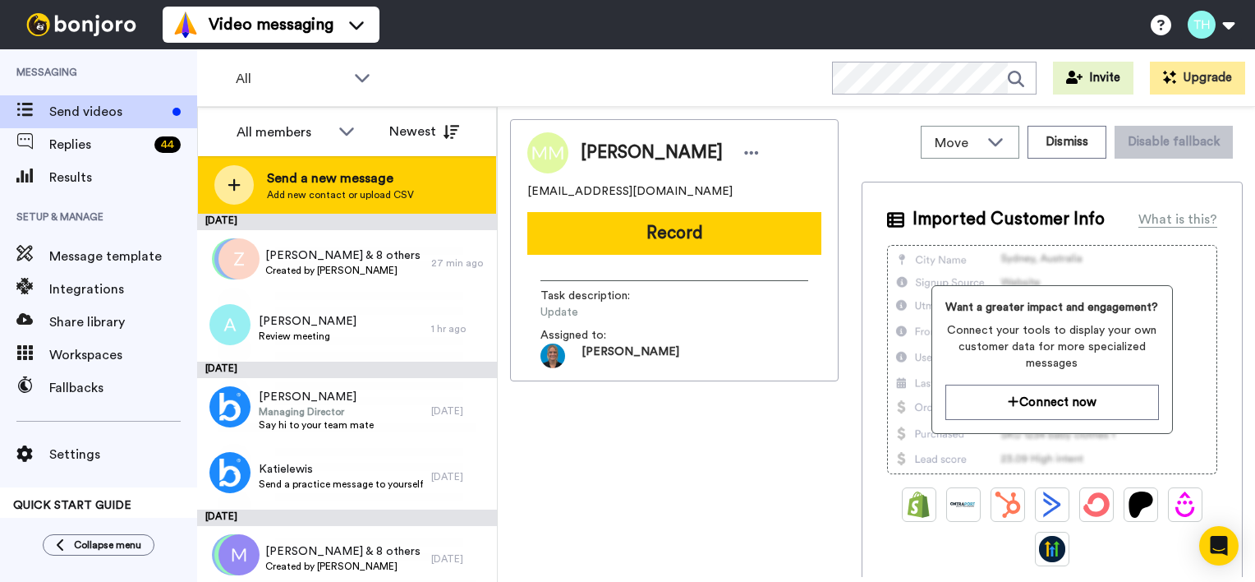 This screenshot has width=1255, height=582. Describe the element at coordinates (123, 322) in the screenshot. I see `span: Share library` at that location.